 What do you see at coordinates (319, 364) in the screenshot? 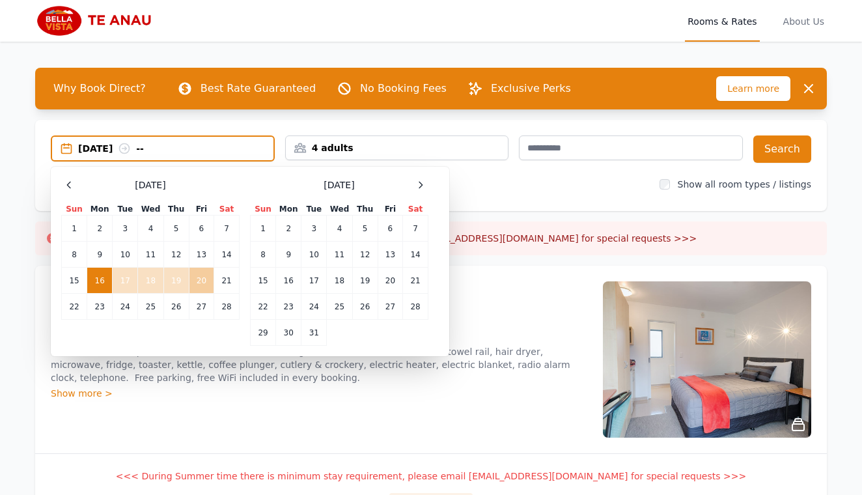
I see `p: Ground floor and upstairs studios, a Queen bed, writing desk, shower en suite, heated towel rail,...` at bounding box center [319, 364].